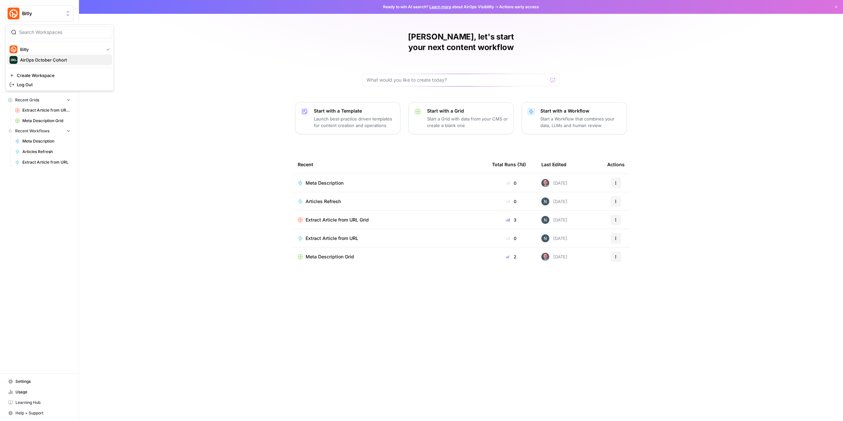  What do you see at coordinates (554, 164) in the screenshot?
I see `div: Last Edited` at bounding box center [554, 164].